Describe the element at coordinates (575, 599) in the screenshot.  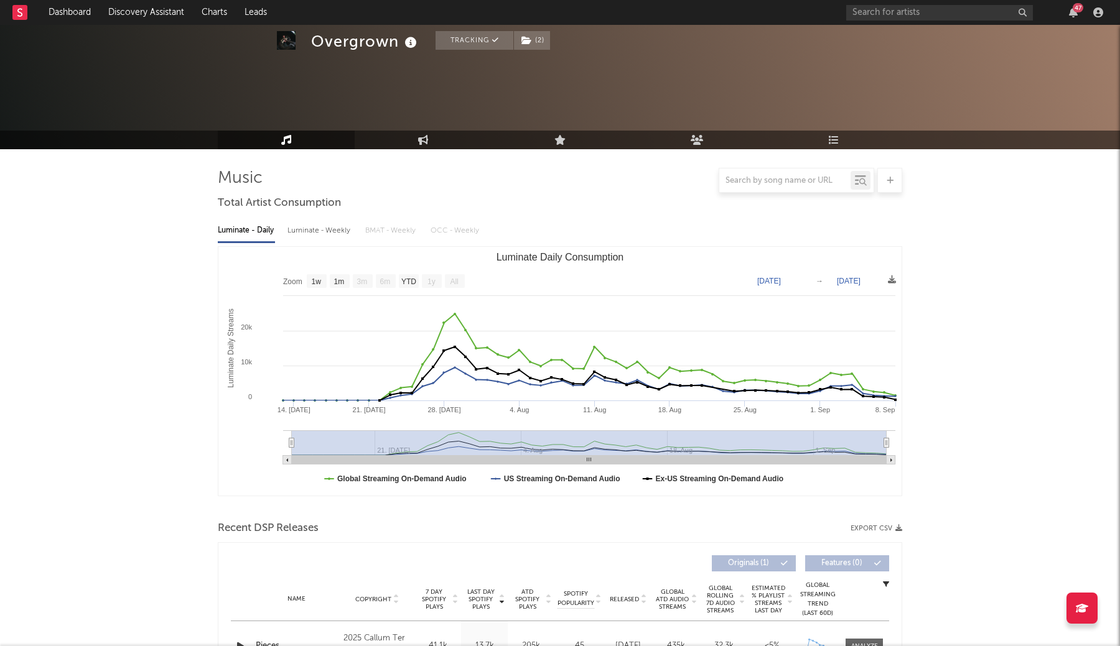
I see `span: Spotify Popularity` at that location.